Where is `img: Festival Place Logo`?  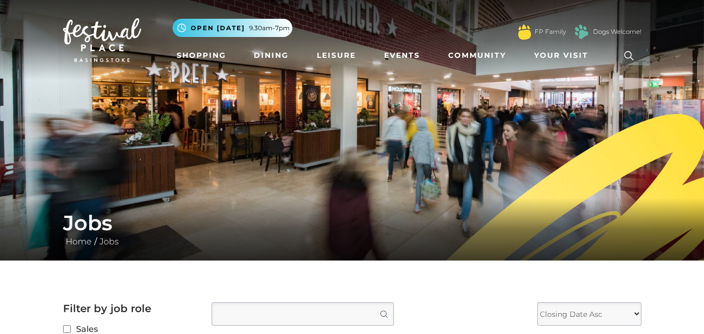 img: Festival Place Logo is located at coordinates (102, 40).